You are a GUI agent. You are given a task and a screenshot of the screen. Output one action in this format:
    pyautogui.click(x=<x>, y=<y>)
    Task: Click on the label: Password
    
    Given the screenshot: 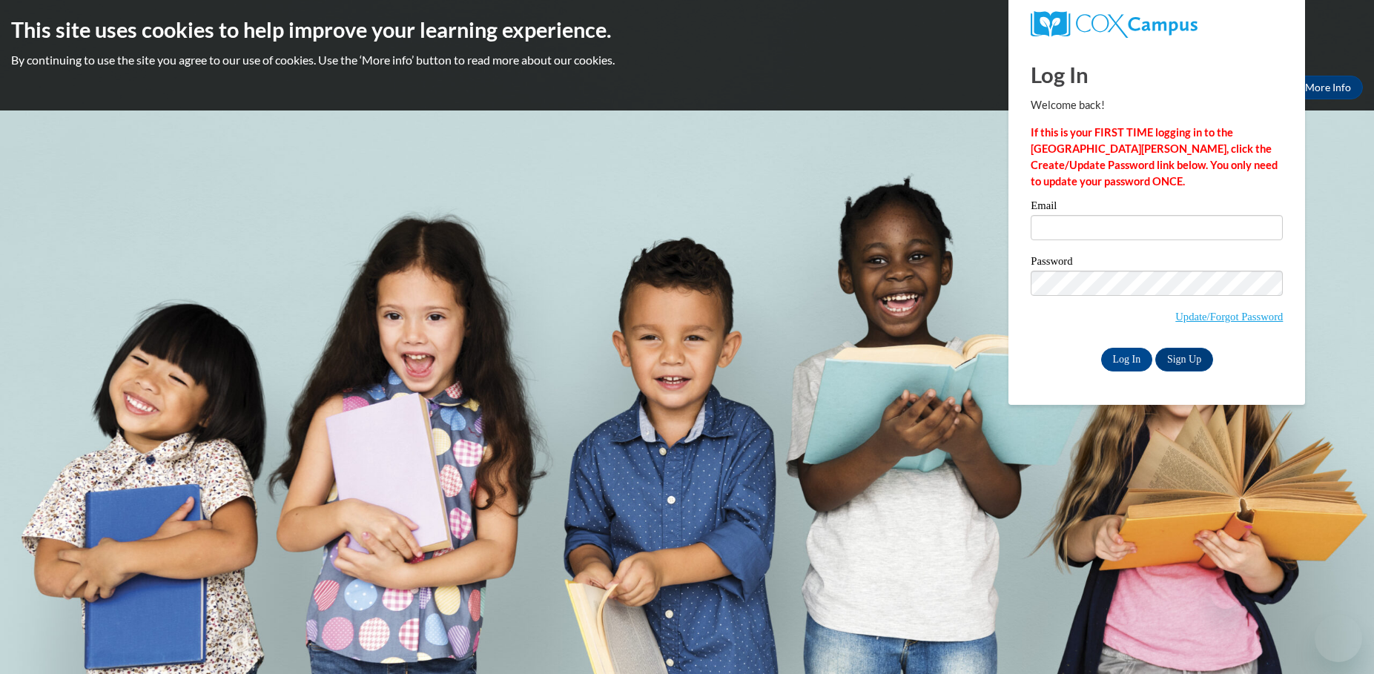 What is the action you would take?
    pyautogui.click(x=1157, y=263)
    